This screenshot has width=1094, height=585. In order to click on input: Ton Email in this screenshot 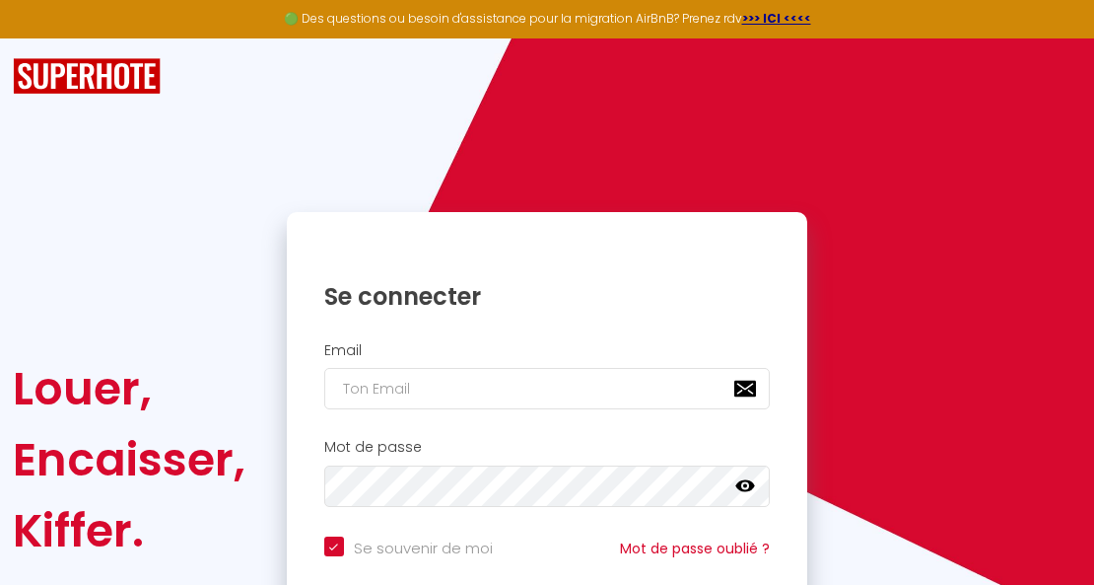, I will do `click(547, 388)`.